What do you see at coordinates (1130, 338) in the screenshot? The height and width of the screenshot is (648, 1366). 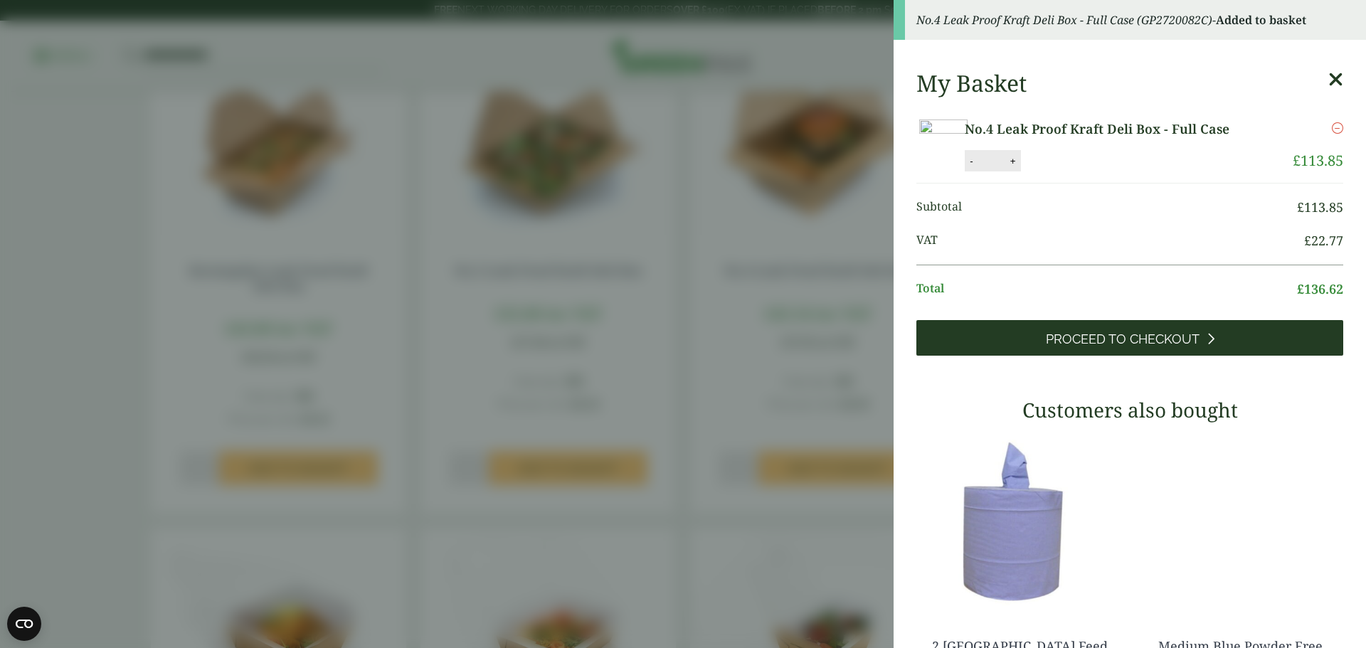 I see `a: Proceed to Checkout` at bounding box center [1130, 338].